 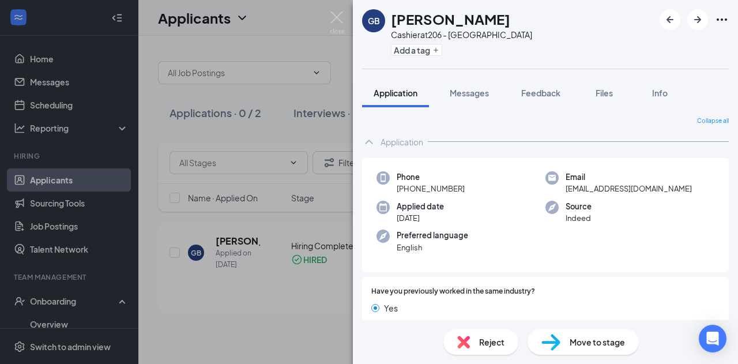 I want to click on div: GB, so click(x=374, y=21).